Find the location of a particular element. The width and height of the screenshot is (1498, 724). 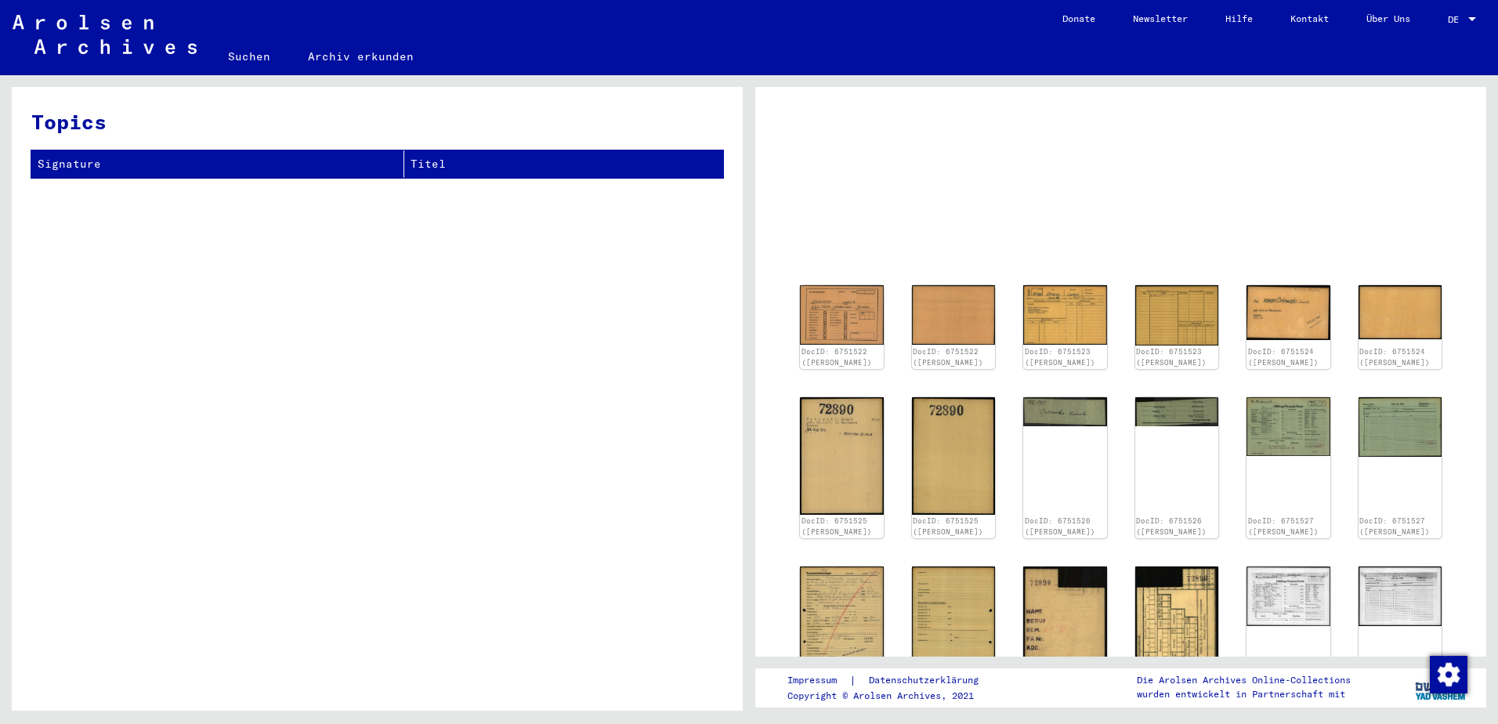

p: Die Arolsen Archives Online-Collections is located at coordinates (1243, 680).